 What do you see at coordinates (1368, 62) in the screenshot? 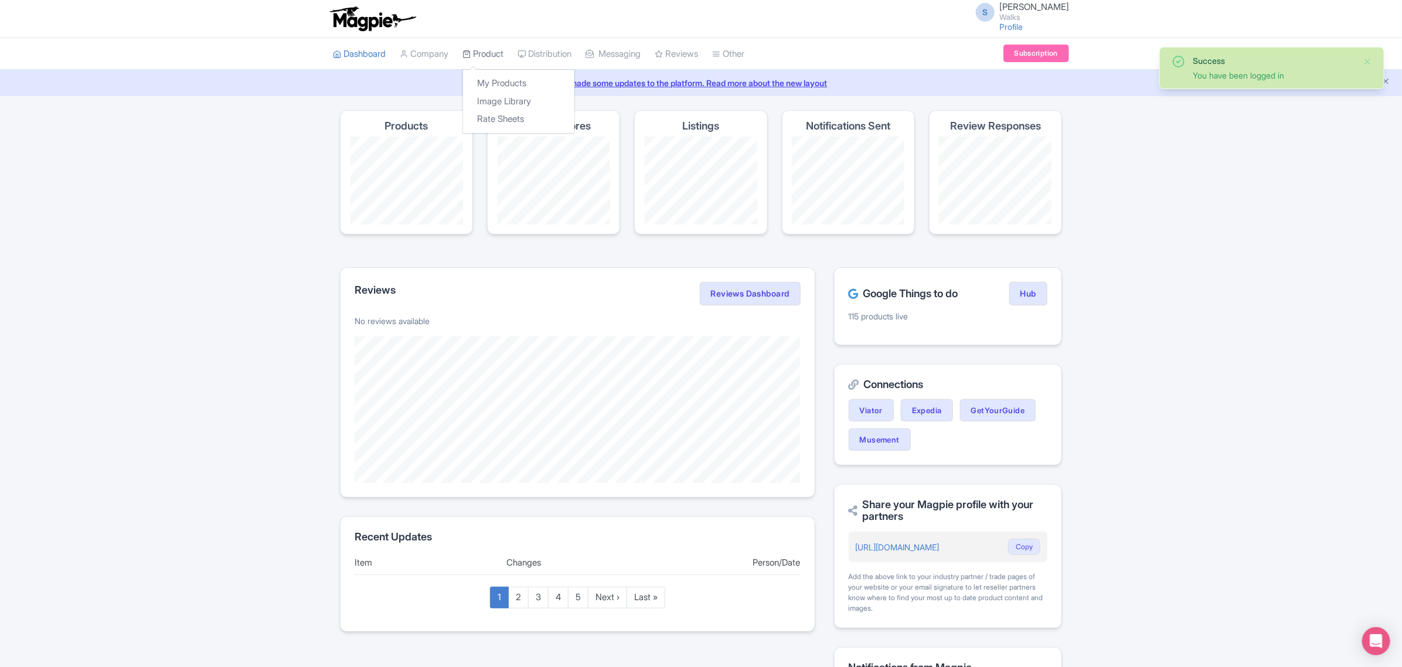
I see `button: Close` at bounding box center [1368, 62].